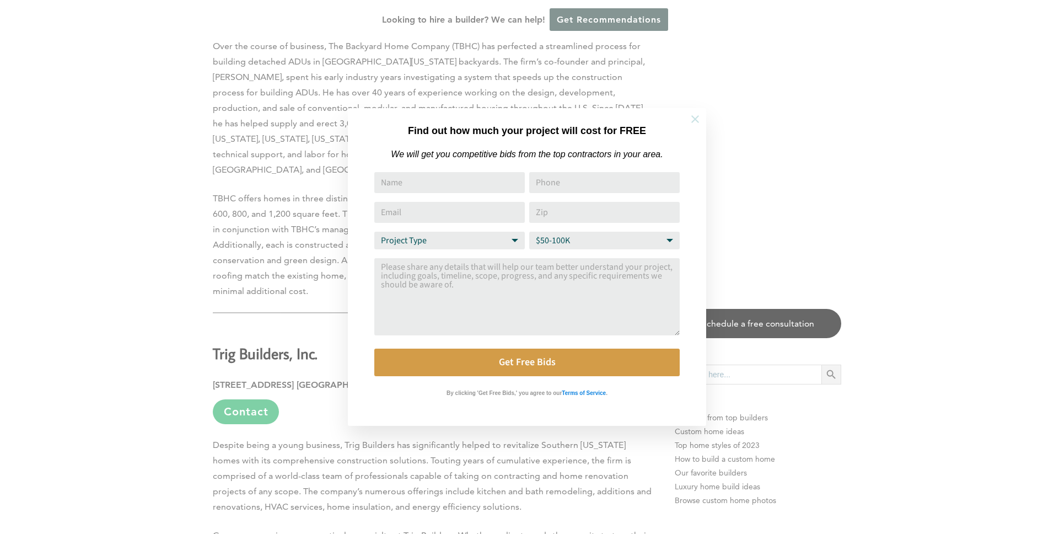 Image resolution: width=1054 pixels, height=534 pixels. What do you see at coordinates (584, 393) in the screenshot?
I see `strong: Terms of Service` at bounding box center [584, 393].